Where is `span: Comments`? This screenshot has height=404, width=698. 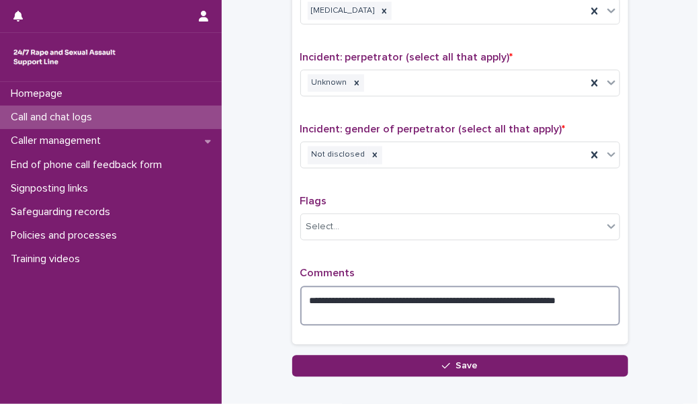
span: Comments is located at coordinates (328, 274).